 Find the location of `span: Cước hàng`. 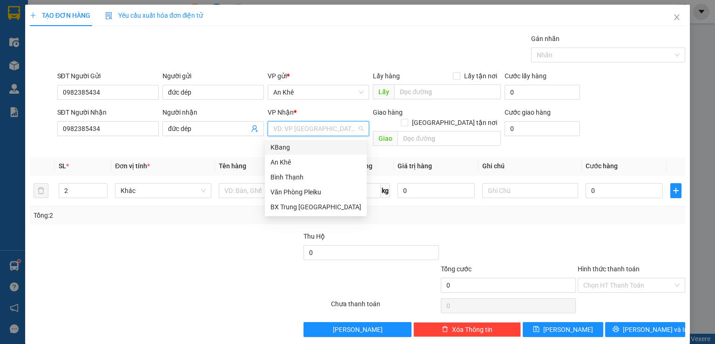

span: Cước hàng is located at coordinates (602, 166).